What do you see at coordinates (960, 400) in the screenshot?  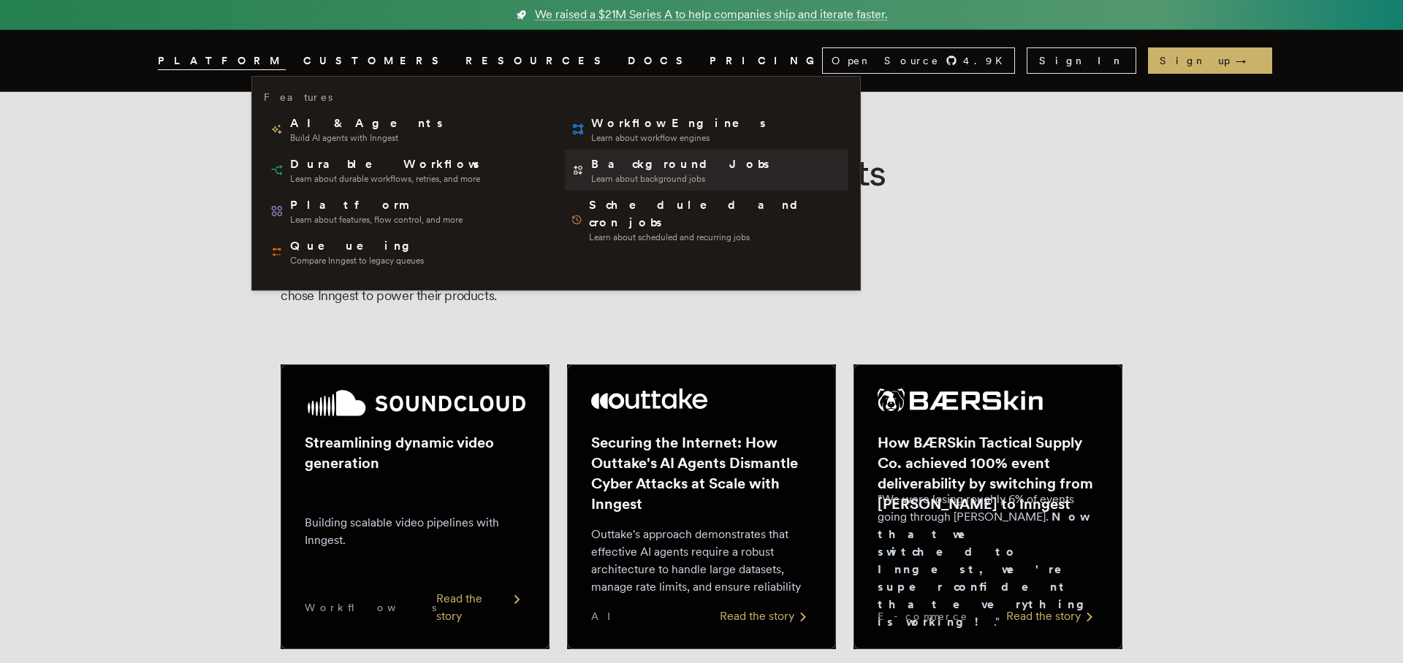 I see `img: BÆRSkin Tactical Supply Co.` at bounding box center [960, 400].